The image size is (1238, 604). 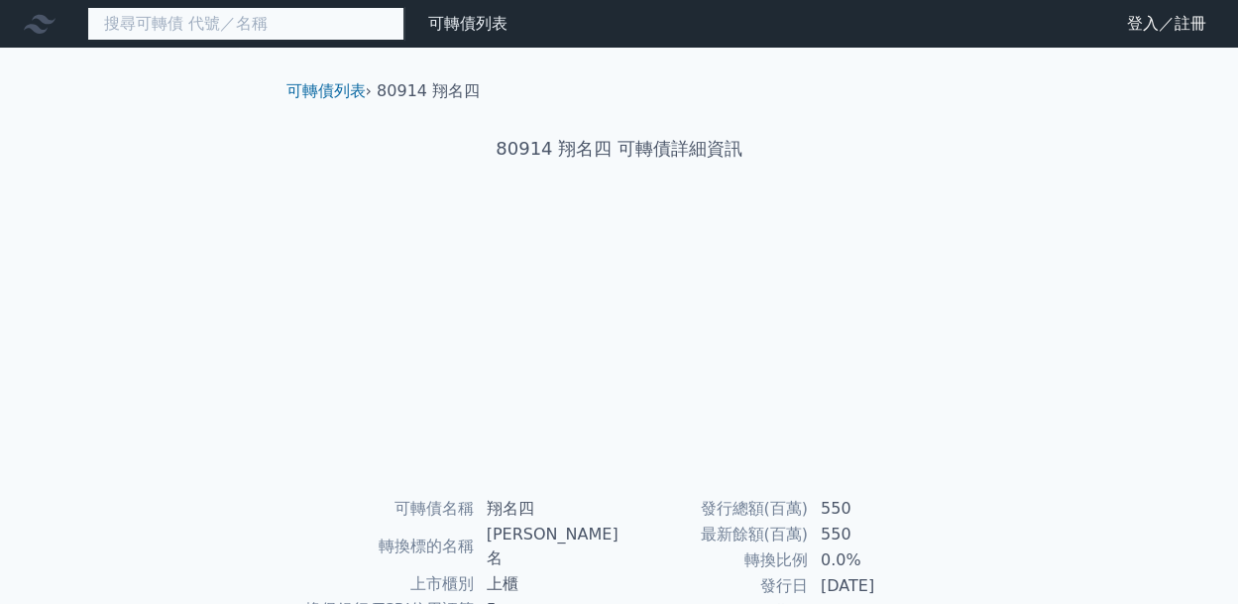 I want to click on td: 0.0%, so click(x=876, y=560).